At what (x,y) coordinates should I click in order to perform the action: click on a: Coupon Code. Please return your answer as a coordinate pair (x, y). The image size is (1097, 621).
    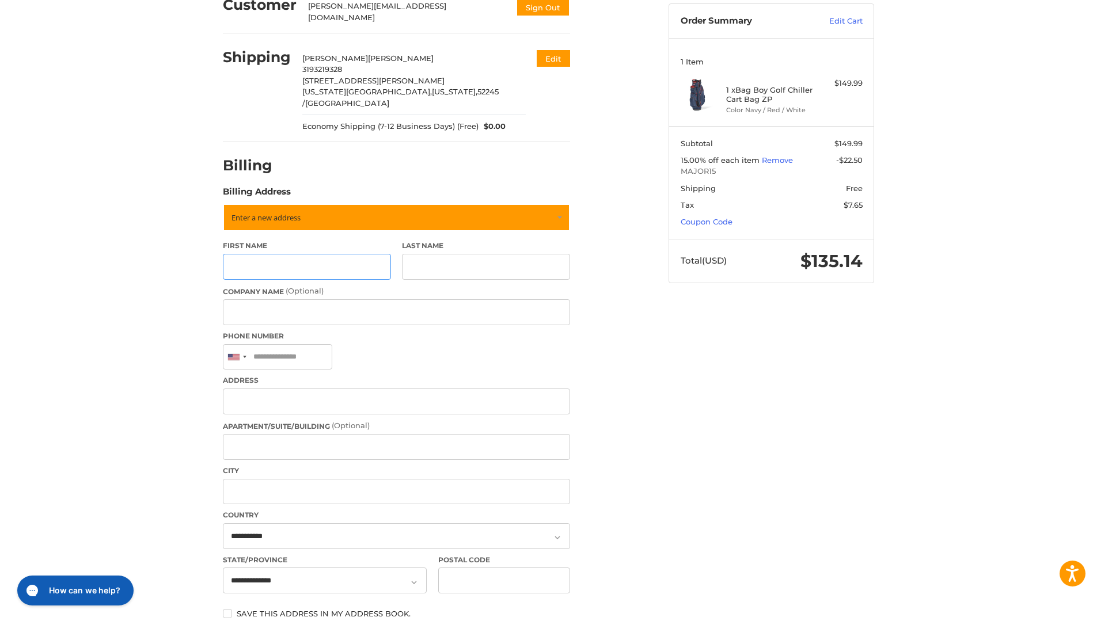
    Looking at the image, I should click on (706, 222).